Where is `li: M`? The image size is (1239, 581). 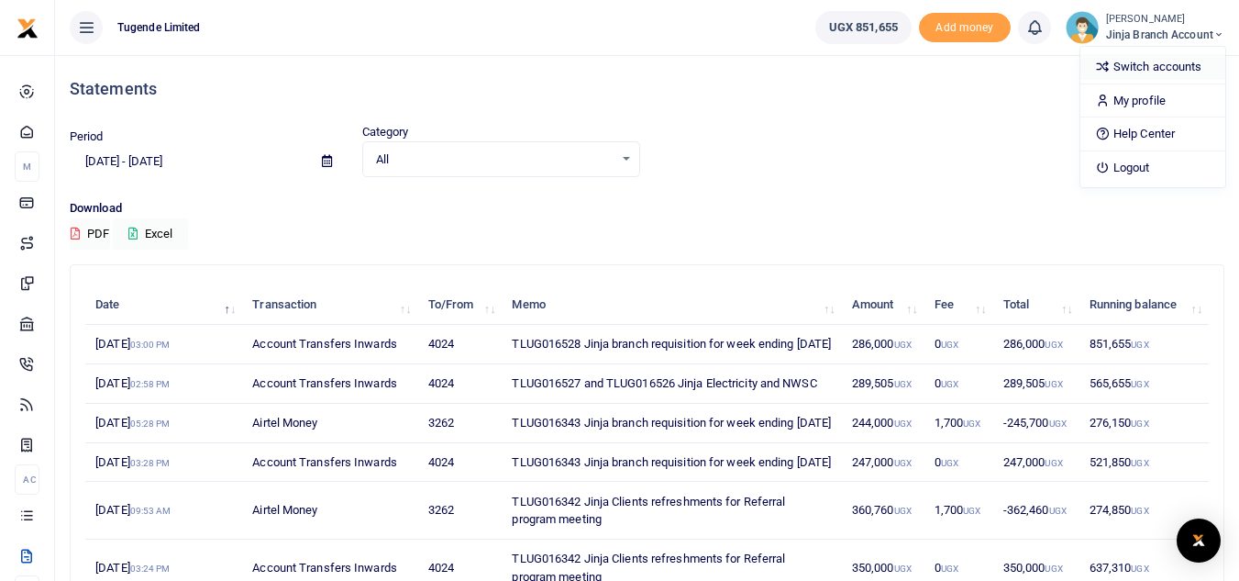
li: M is located at coordinates (27, 166).